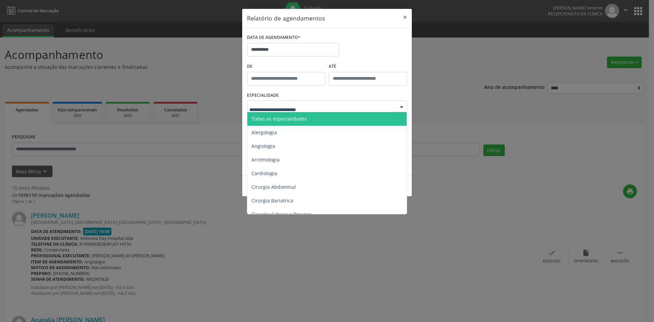 The height and width of the screenshot is (322, 654). What do you see at coordinates (273, 37) in the screenshot?
I see `label: DATA DE AGENDAMENTO` at bounding box center [273, 37].